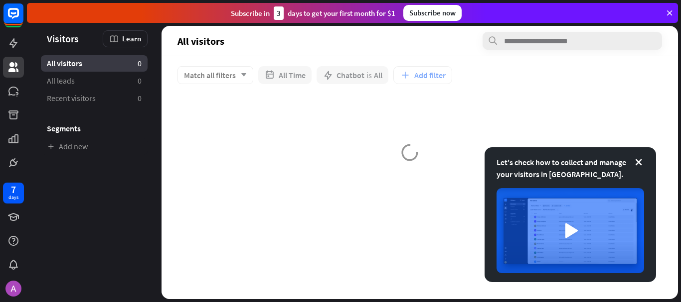 Image resolution: width=681 pixels, height=302 pixels. Describe the element at coordinates (63, 38) in the screenshot. I see `span: Visitors` at that location.